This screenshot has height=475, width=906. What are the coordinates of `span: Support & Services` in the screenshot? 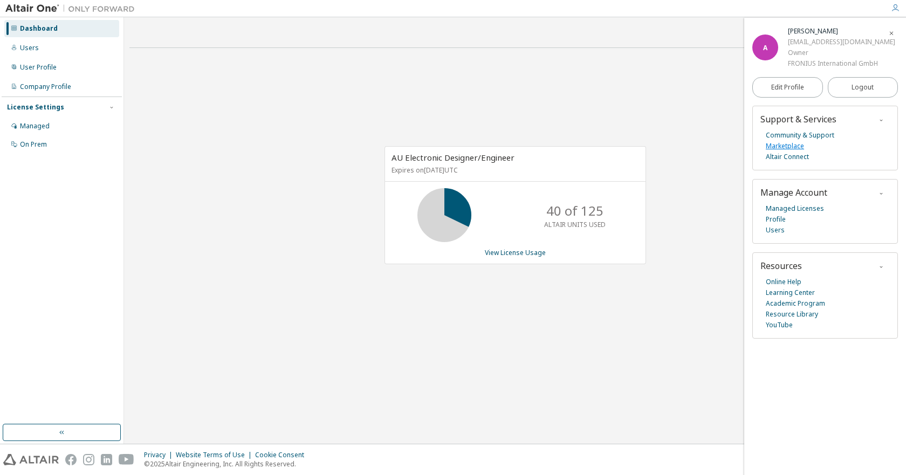 It's located at (798, 119).